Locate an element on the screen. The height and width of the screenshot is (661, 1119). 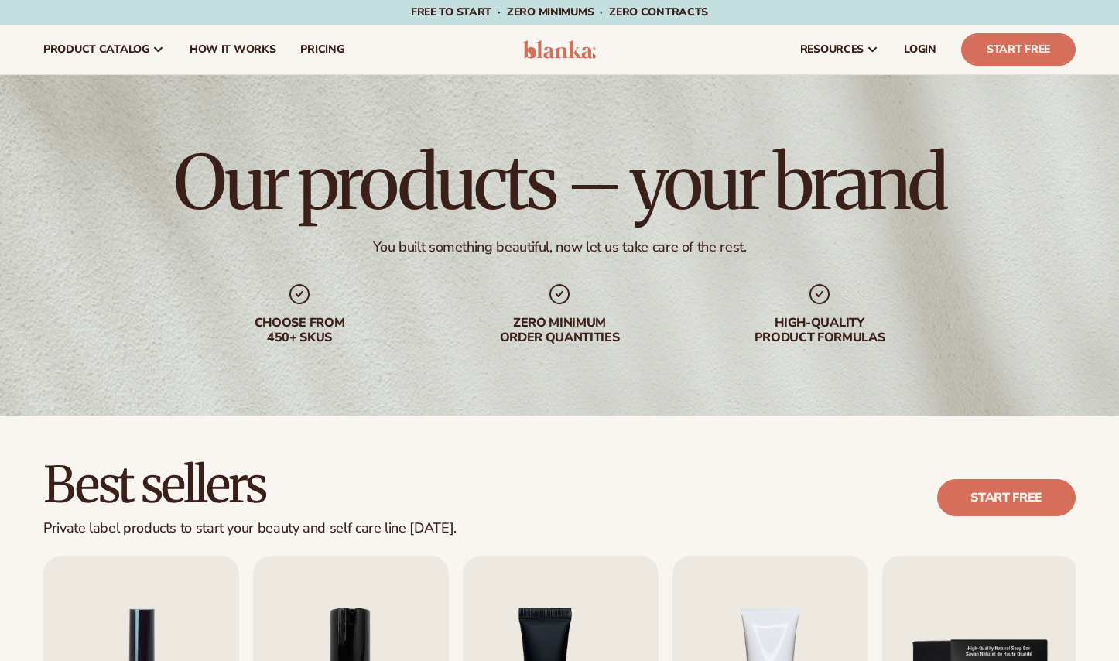
span: How It Works is located at coordinates (233, 50).